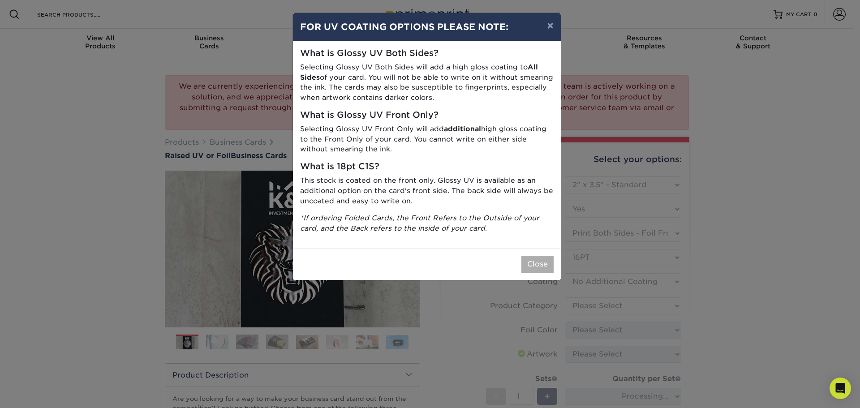 This screenshot has height=408, width=860. I want to click on p: Selecting Glossy UV Front Only will add high gloss coating to the Front Only of your card. You ca..., so click(427, 139).